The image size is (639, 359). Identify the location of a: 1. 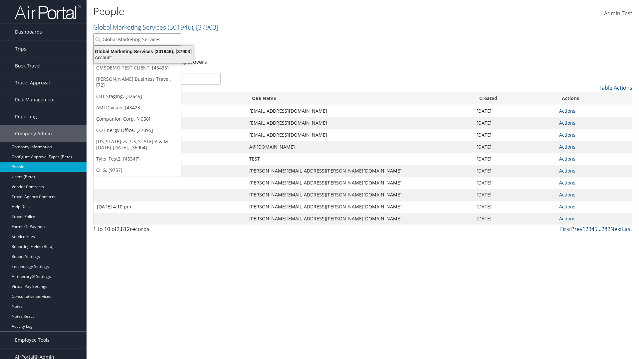
(584, 229).